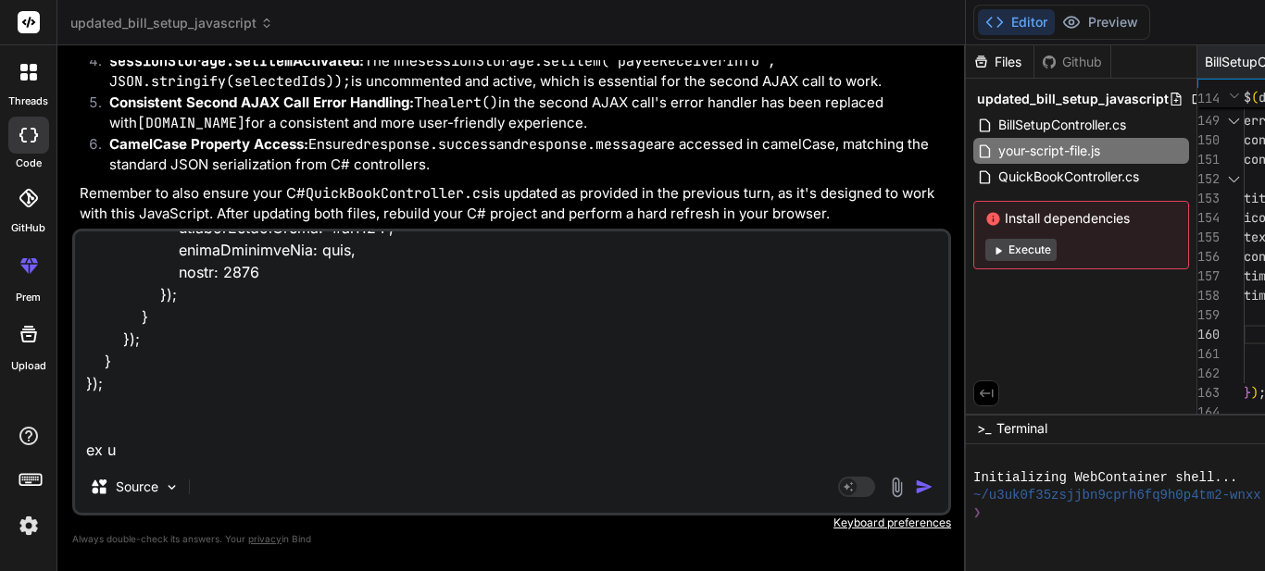 This screenshot has width=1265, height=571. Describe the element at coordinates (1081, 219) in the screenshot. I see `span: Install dependencies` at that location.